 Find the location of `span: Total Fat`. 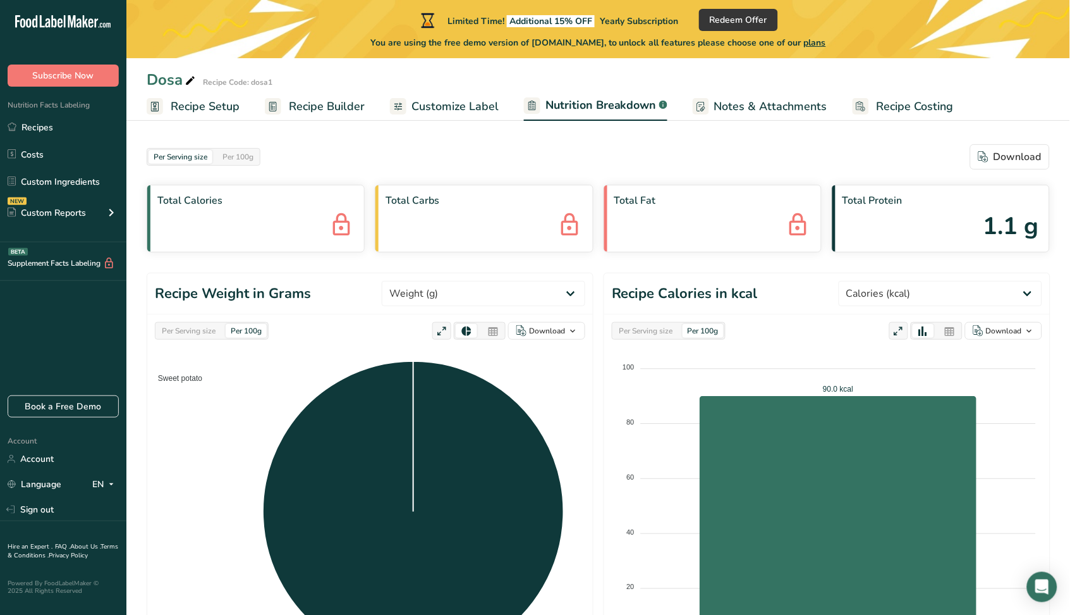

span: Total Fat is located at coordinates (713, 200).